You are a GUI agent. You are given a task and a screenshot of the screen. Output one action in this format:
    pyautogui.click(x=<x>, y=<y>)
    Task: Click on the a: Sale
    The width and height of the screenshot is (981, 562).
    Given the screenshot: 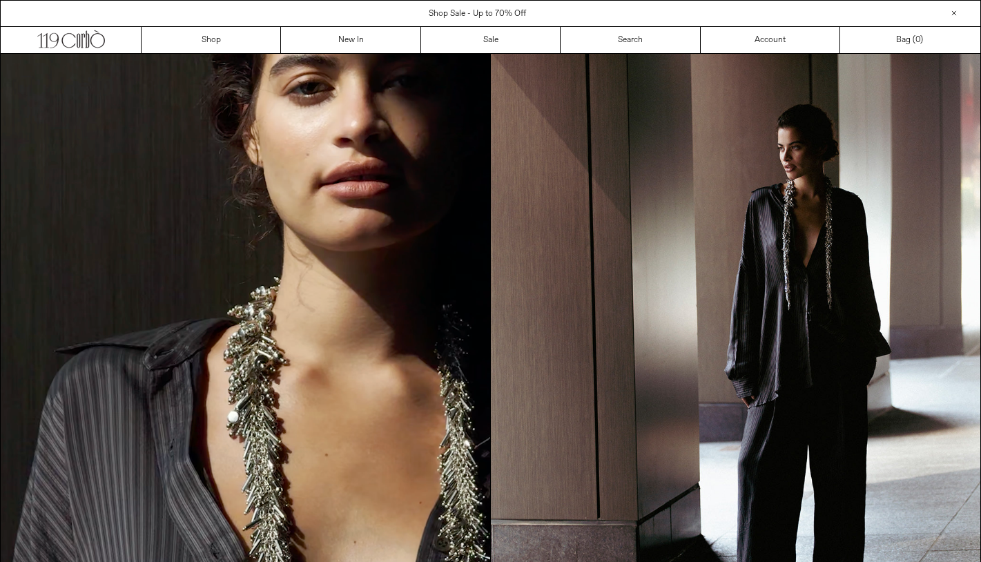 What is the action you would take?
    pyautogui.click(x=491, y=40)
    